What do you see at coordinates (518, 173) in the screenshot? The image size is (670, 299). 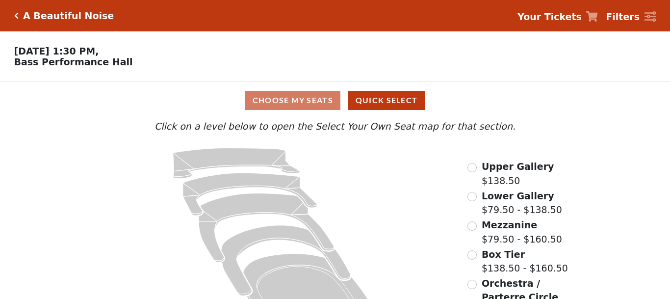 I see `label: $138.50` at bounding box center [518, 173].